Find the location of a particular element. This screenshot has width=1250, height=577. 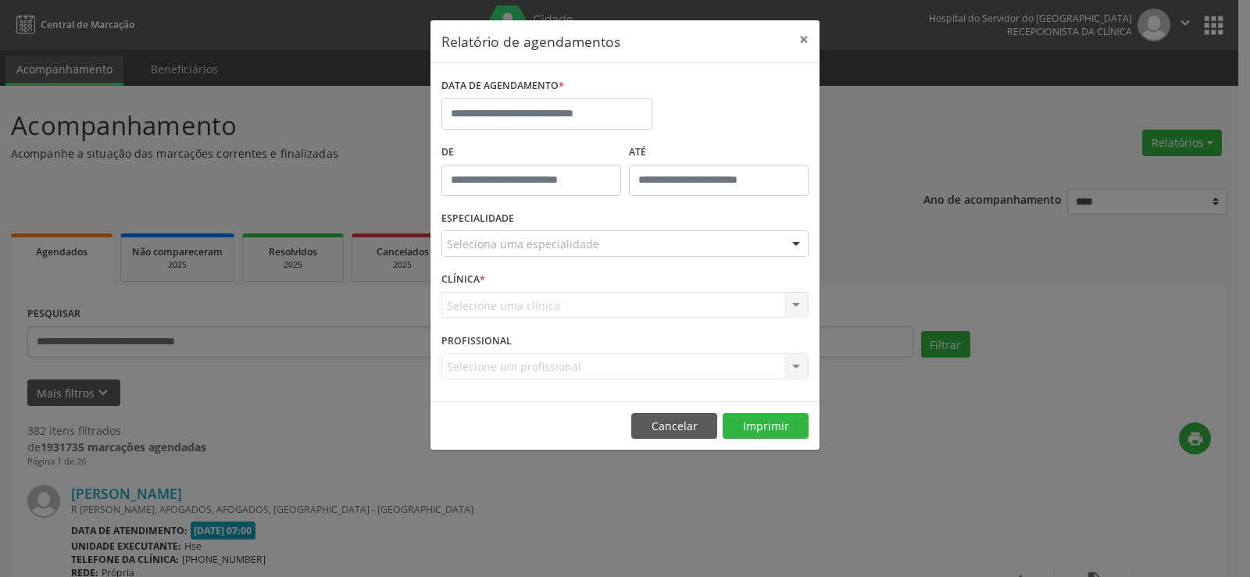

button: Cancelar is located at coordinates (674, 427).